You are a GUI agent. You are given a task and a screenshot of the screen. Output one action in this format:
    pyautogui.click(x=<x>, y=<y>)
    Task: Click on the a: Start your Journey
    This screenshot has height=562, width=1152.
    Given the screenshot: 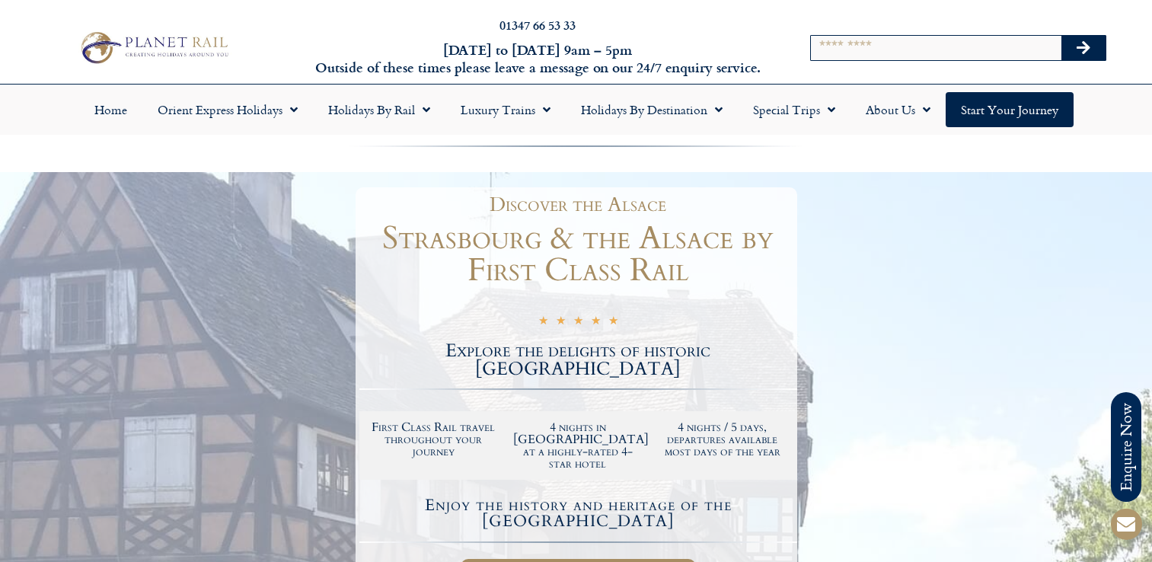 What is the action you would take?
    pyautogui.click(x=1009, y=110)
    